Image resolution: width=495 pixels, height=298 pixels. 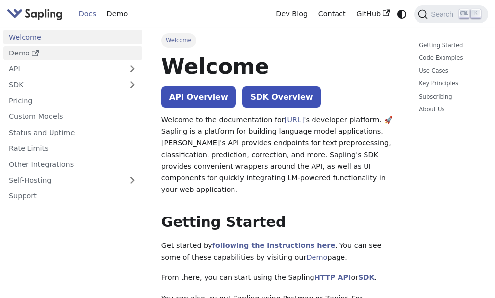 I want to click on nav: Breadcrumbs, so click(x=279, y=40).